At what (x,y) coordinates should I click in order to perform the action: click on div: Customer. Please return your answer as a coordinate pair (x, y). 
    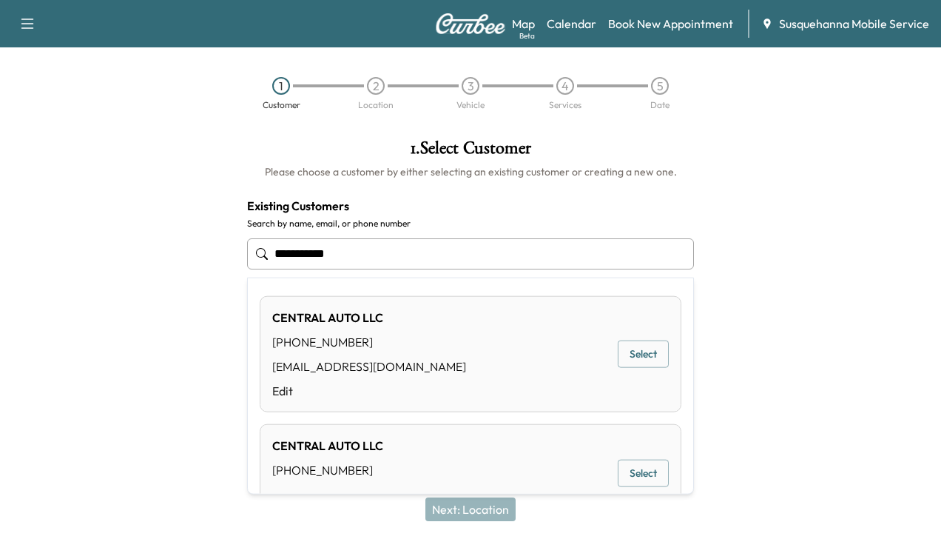
    Looking at the image, I should click on (281, 105).